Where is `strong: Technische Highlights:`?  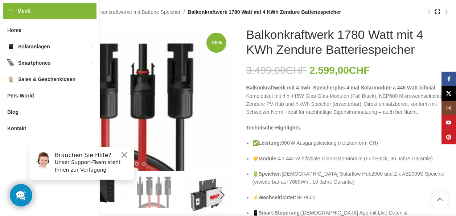
strong: Technische Highlights: is located at coordinates (274, 127).